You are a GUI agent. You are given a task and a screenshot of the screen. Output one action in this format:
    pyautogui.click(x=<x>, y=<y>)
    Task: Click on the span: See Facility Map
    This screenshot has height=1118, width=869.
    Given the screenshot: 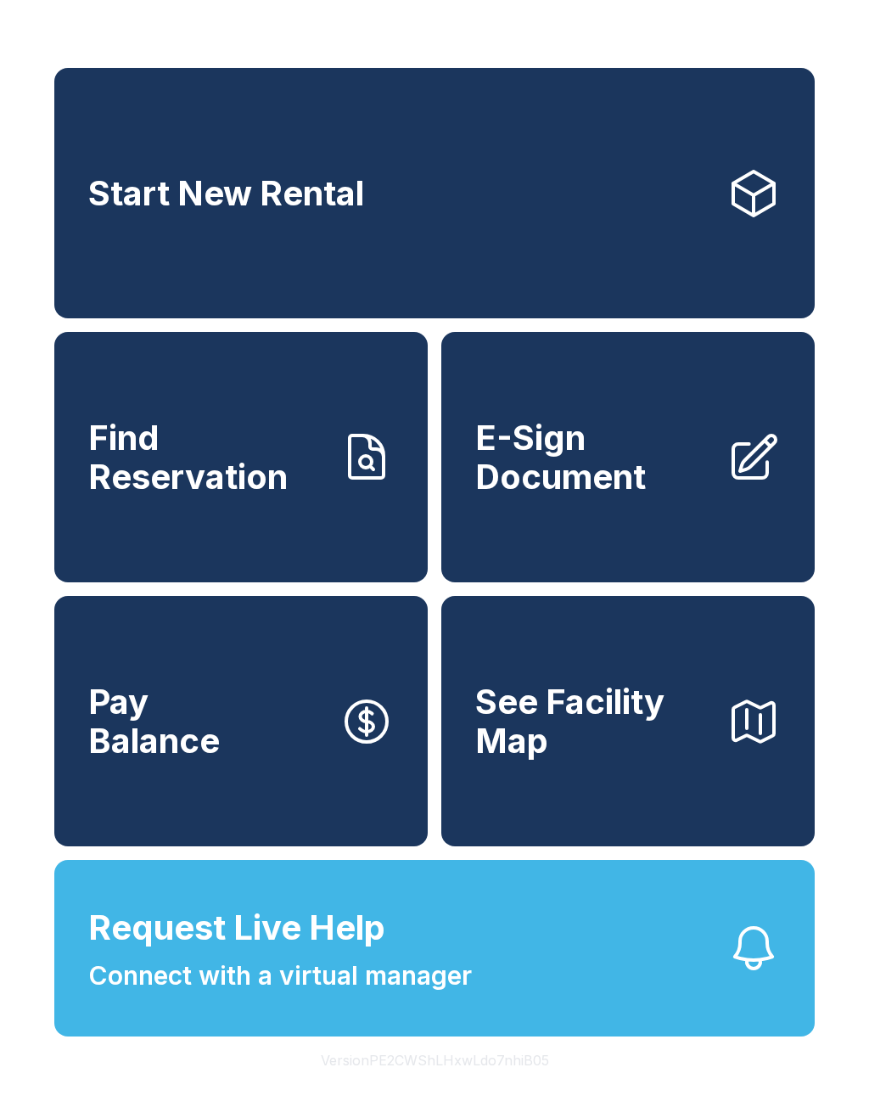 What is the action you would take?
    pyautogui.click(x=594, y=720)
    